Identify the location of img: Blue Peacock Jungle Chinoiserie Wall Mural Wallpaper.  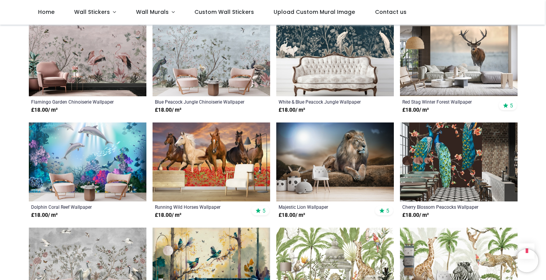
(211, 57).